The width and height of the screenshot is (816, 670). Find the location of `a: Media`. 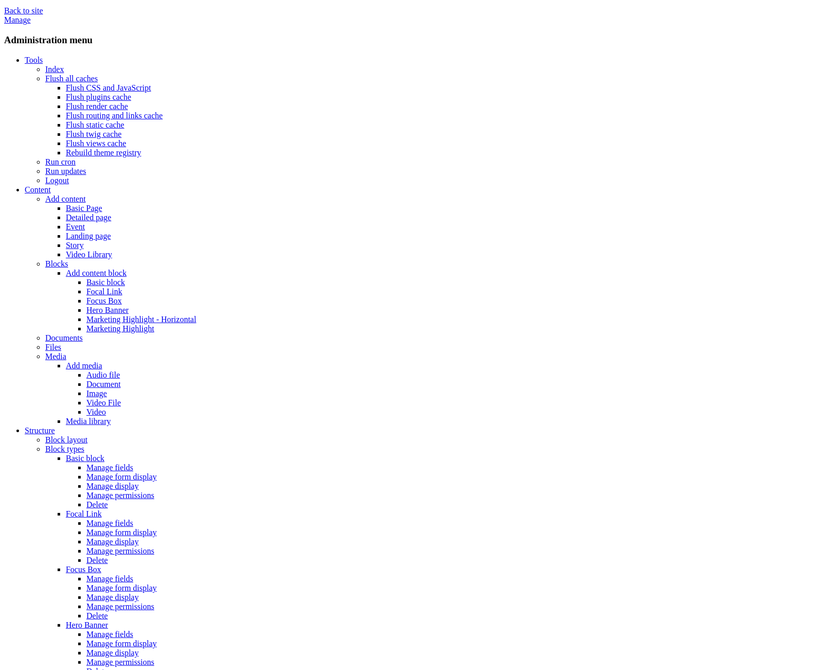

a: Media is located at coordinates (56, 356).